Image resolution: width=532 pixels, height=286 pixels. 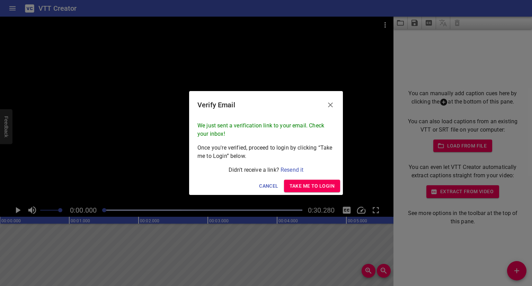 I want to click on button: Close, so click(x=330, y=105).